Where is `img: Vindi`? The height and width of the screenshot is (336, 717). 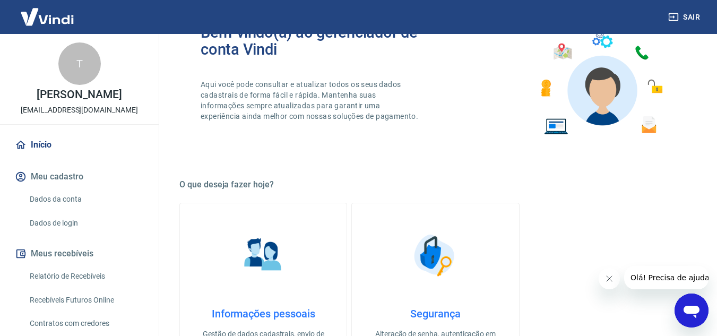
img: Vindi is located at coordinates (47, 16).